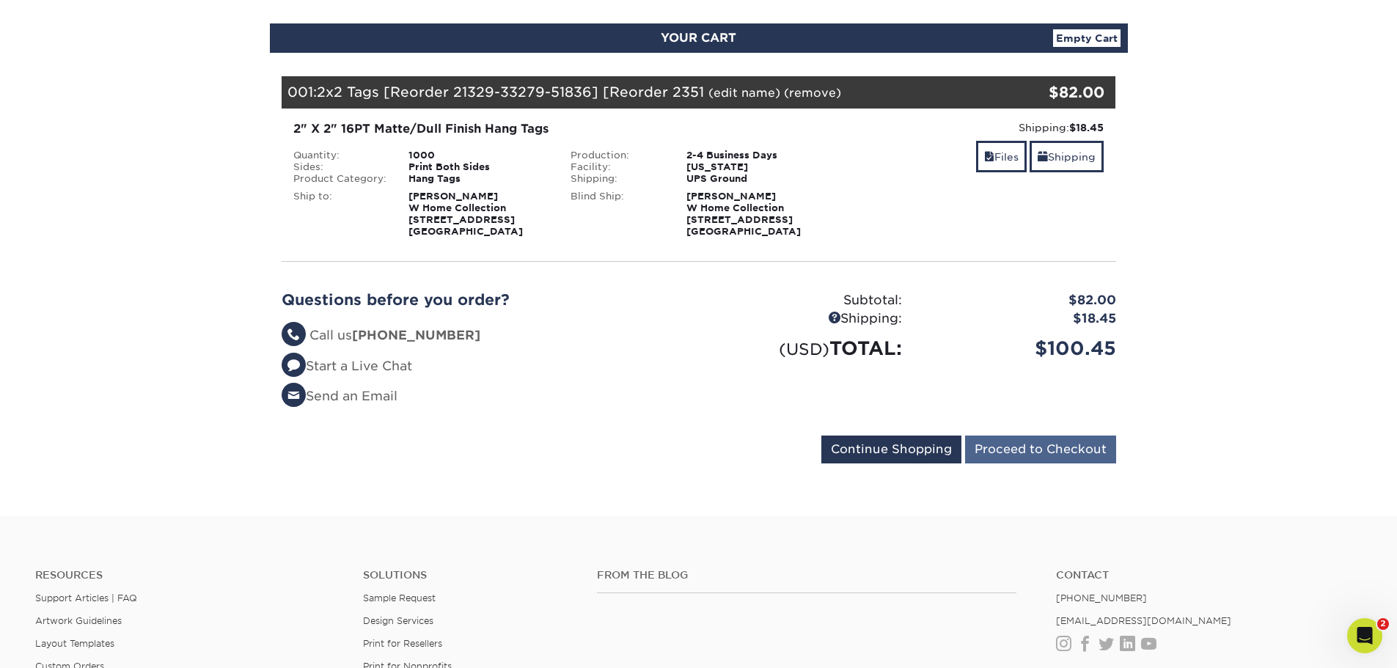 This screenshot has width=1397, height=668. What do you see at coordinates (340, 179) in the screenshot?
I see `div: Product Category:` at bounding box center [340, 179].